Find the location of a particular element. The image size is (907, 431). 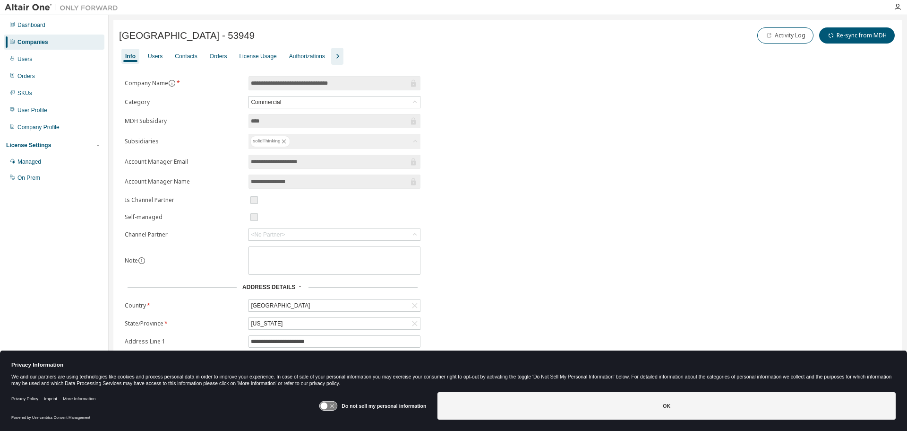

label: Is Channel Partner is located at coordinates (184, 200).